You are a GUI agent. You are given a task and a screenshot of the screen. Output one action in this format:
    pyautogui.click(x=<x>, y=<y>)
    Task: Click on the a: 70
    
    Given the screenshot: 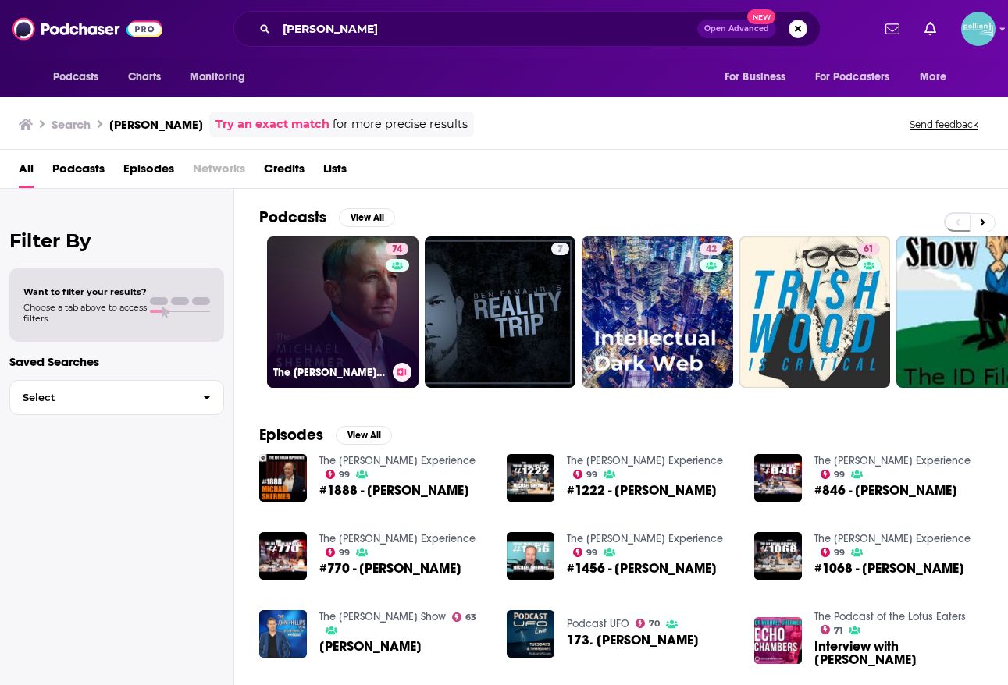 What is the action you would take?
    pyautogui.click(x=648, y=624)
    